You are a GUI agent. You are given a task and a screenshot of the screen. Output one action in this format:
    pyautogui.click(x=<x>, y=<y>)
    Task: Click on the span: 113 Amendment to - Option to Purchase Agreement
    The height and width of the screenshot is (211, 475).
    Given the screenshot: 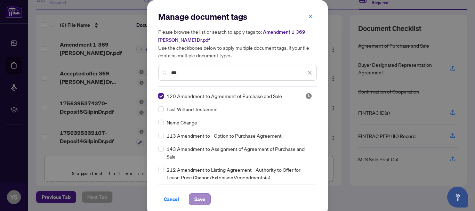 What is the action you would take?
    pyautogui.click(x=224, y=136)
    